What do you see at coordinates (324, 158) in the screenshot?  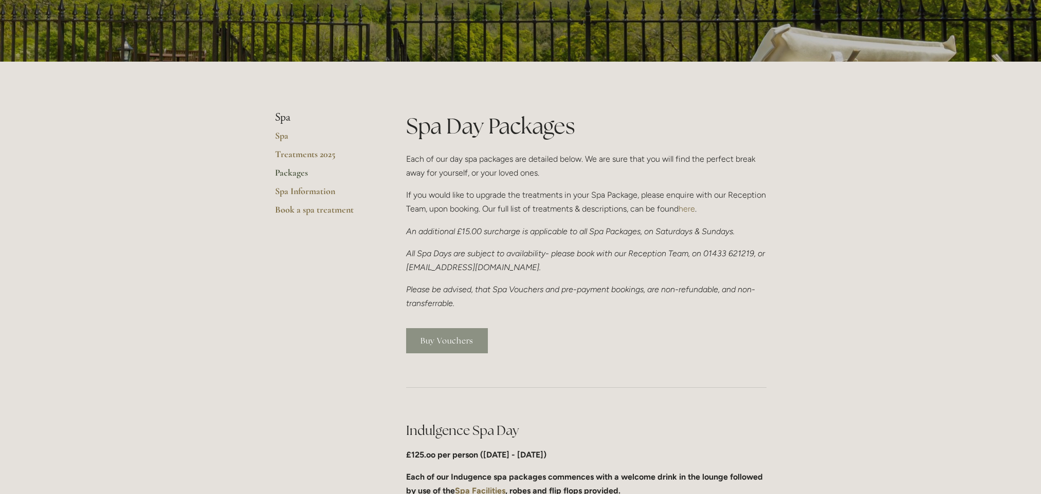 I see `a: Treatments 2025` at bounding box center [324, 158].